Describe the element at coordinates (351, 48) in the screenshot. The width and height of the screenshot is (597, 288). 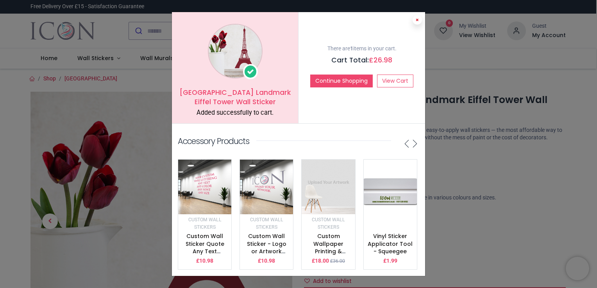
I see `b: 1` at that location.